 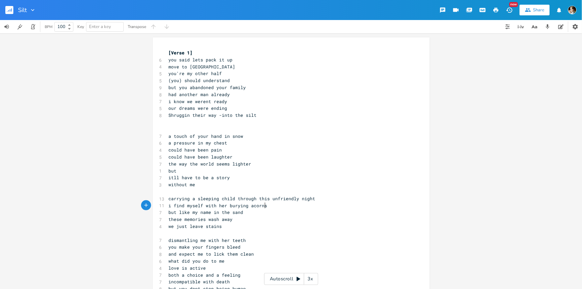 What do you see at coordinates (291, 279) in the screenshot?
I see `div: Autoscroll` at bounding box center [291, 279].